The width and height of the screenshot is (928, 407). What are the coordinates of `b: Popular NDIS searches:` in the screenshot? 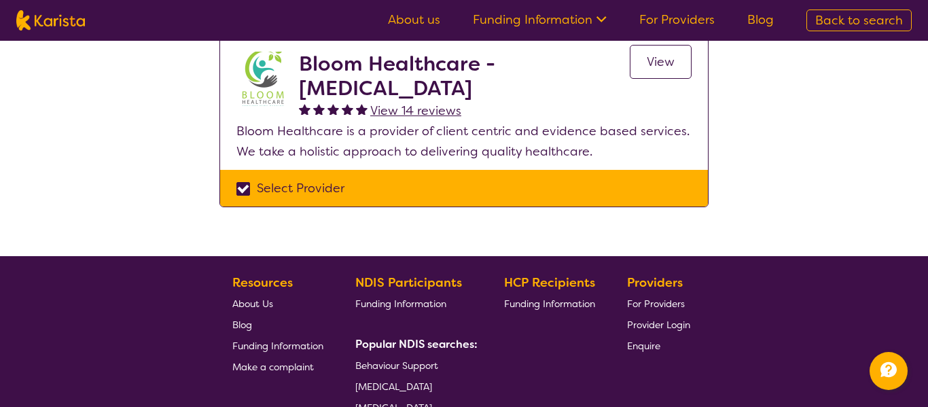 It's located at (416, 344).